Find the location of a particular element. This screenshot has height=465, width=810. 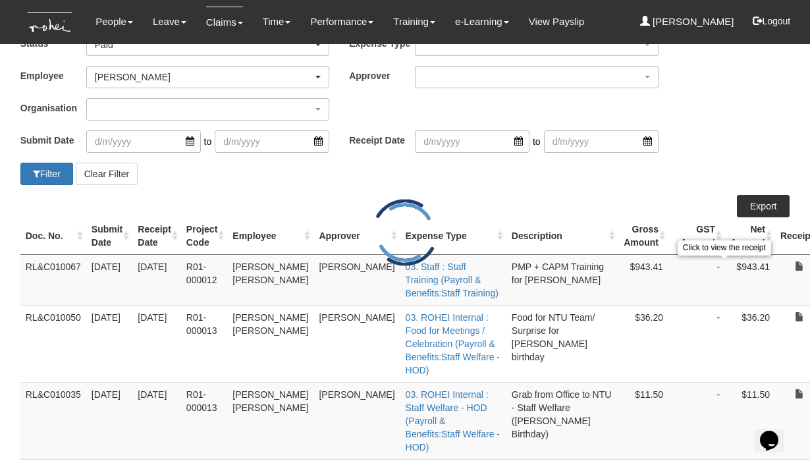

label: Approver is located at coordinates (382, 75).